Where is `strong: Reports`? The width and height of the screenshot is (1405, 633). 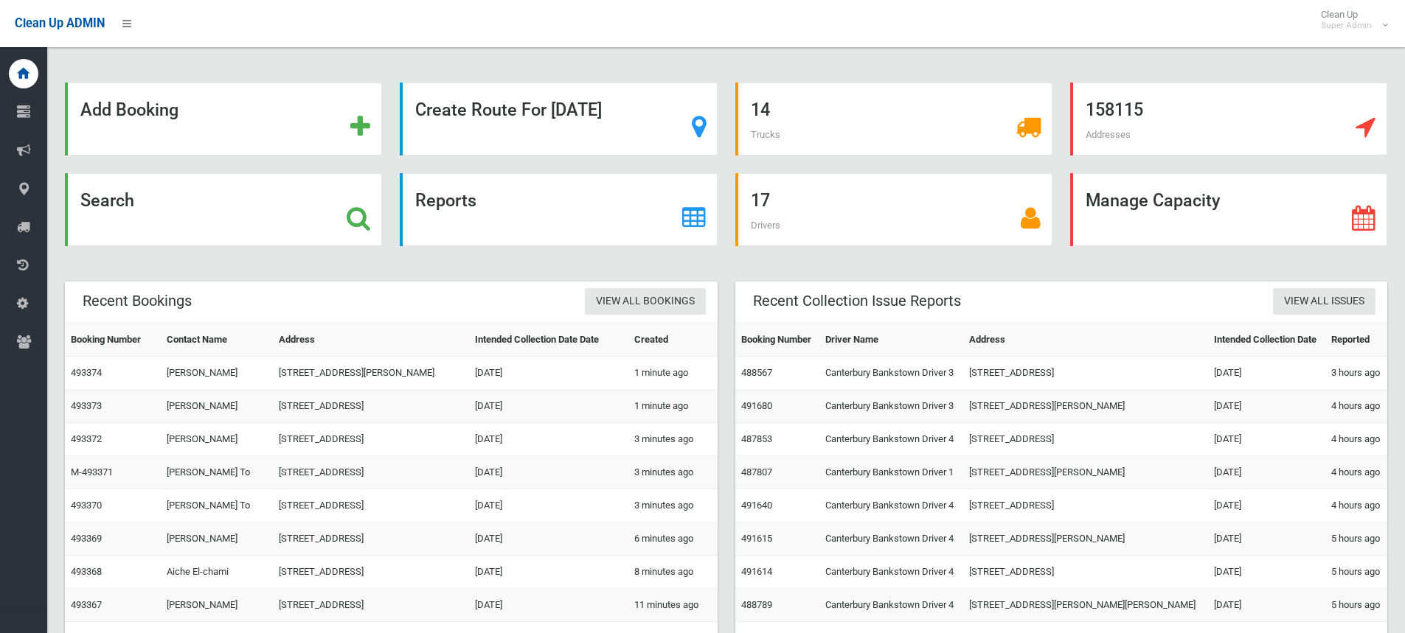 strong: Reports is located at coordinates (445, 201).